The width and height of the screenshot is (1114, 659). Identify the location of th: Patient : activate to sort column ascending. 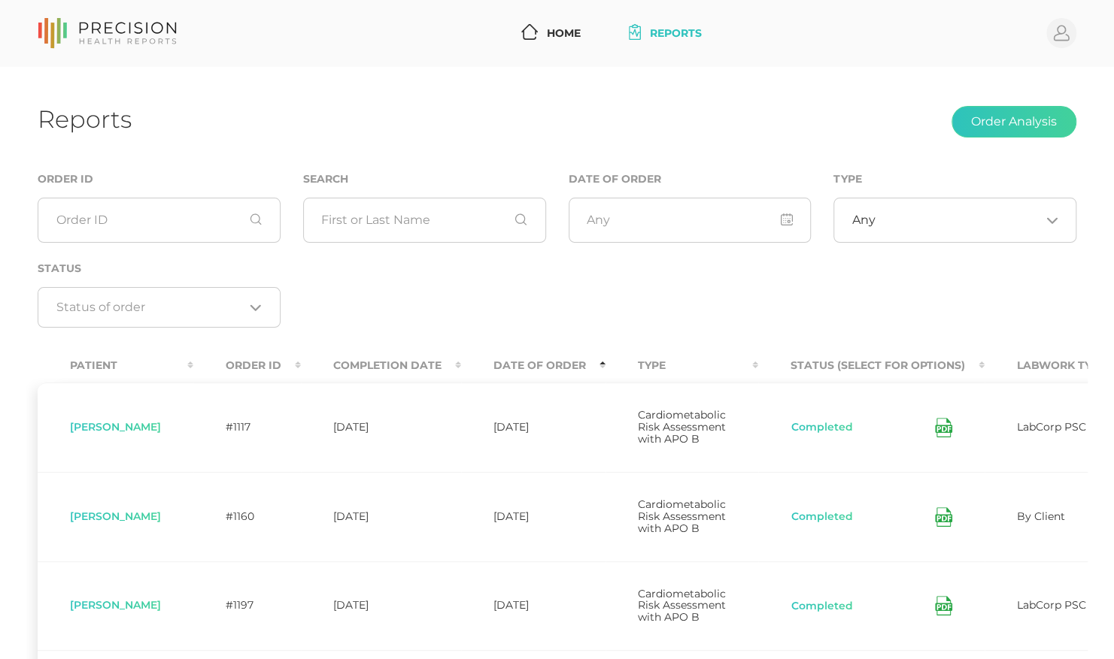
(115, 365).